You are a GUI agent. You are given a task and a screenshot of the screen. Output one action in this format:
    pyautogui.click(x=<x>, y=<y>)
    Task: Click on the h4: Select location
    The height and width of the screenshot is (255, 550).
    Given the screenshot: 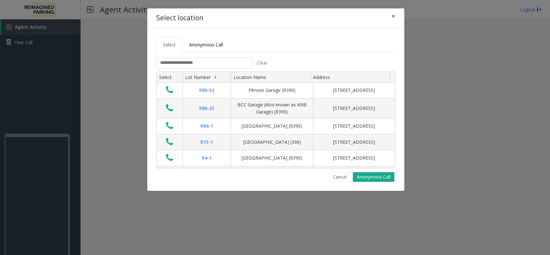 What is the action you would take?
    pyautogui.click(x=180, y=18)
    